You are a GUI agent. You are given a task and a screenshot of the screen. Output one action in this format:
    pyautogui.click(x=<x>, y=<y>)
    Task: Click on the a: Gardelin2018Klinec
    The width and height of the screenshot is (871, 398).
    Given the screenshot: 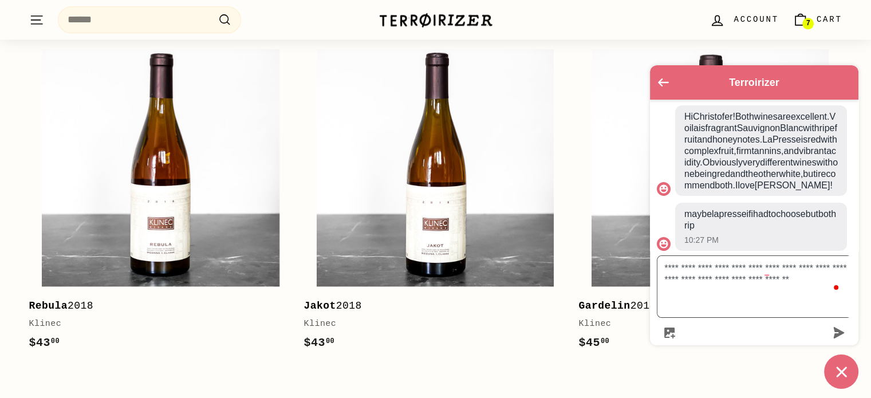 What is the action you would take?
    pyautogui.click(x=710, y=200)
    